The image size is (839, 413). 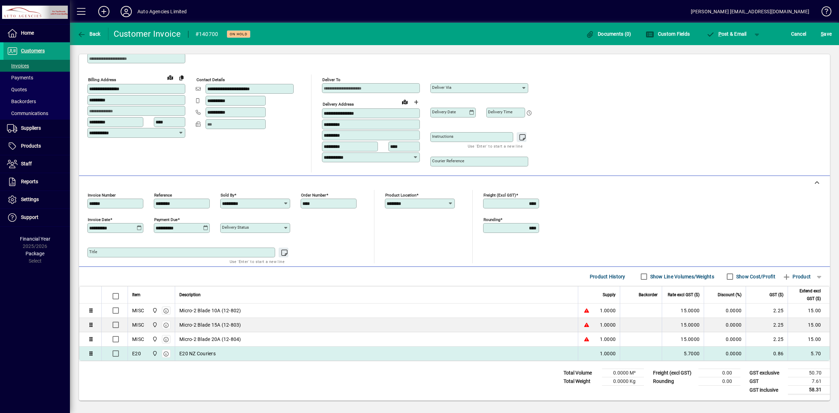 I want to click on a: Reports, so click(x=37, y=182).